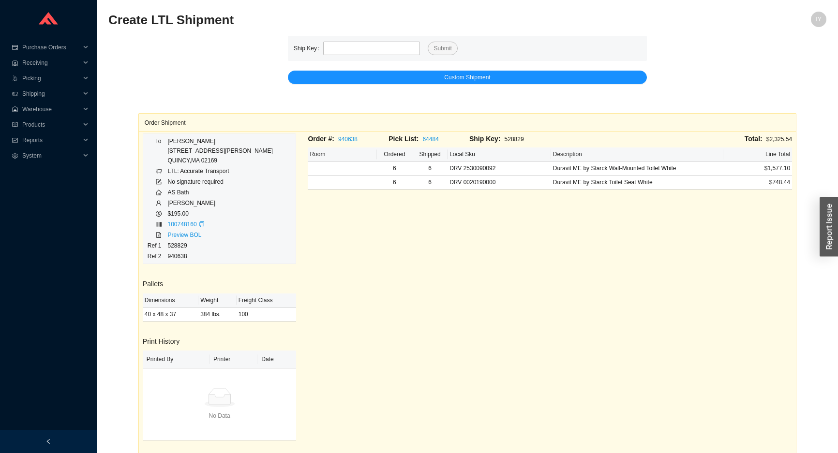  What do you see at coordinates (442, 48) in the screenshot?
I see `button: Submit` at bounding box center [442, 48].